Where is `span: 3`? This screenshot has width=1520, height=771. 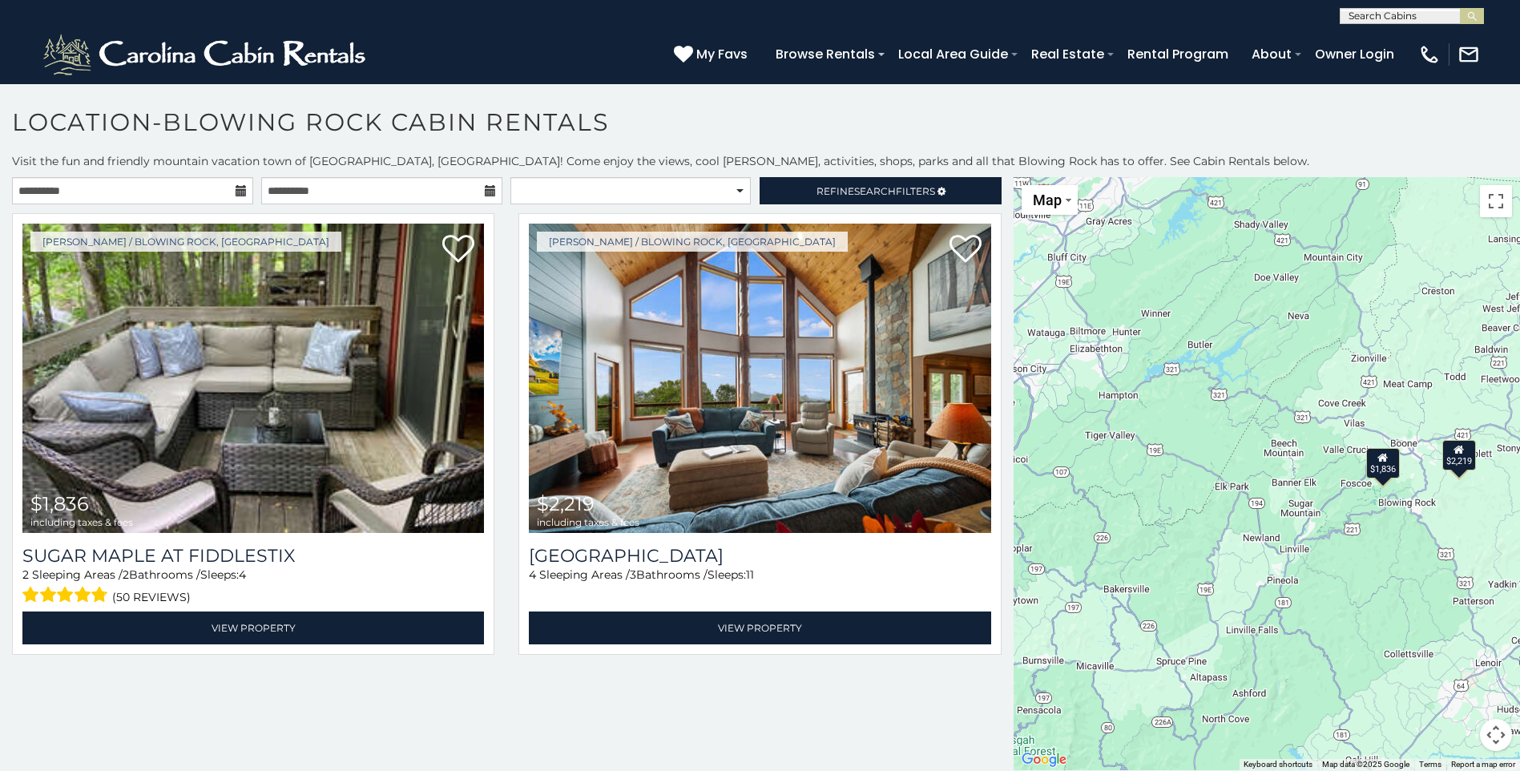
span: 3 is located at coordinates (633, 574).